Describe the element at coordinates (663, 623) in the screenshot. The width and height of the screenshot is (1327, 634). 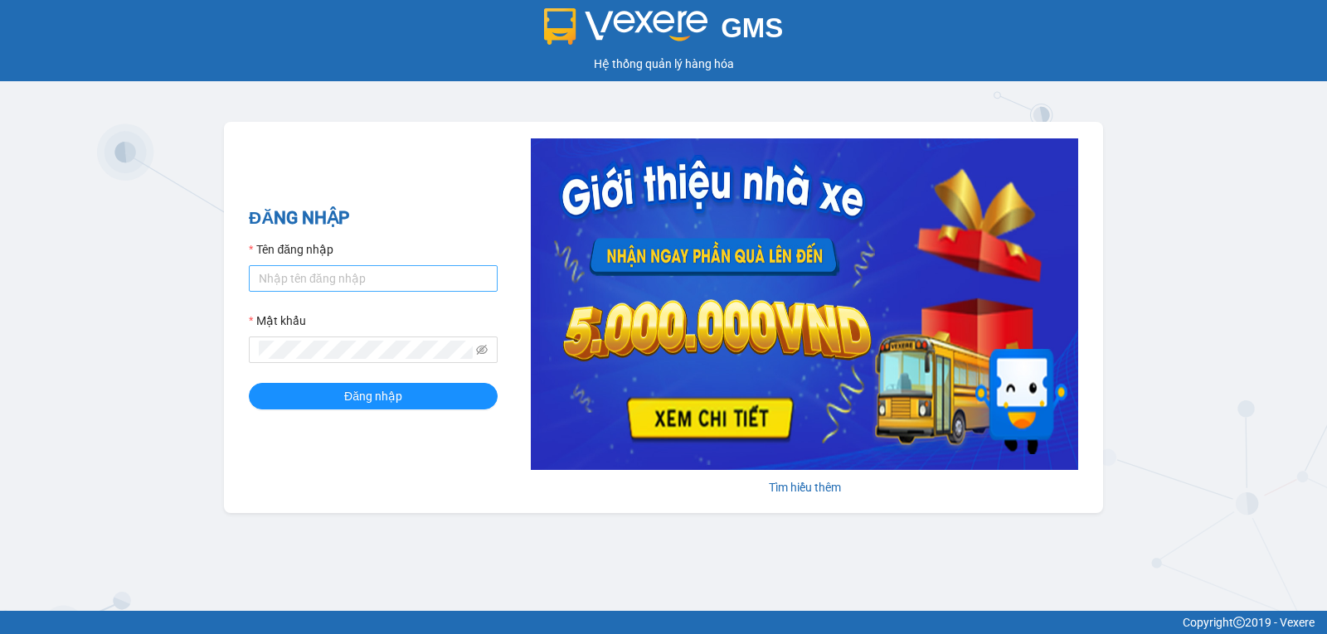
I see `div: Copyright 2019 - Vexere` at that location.